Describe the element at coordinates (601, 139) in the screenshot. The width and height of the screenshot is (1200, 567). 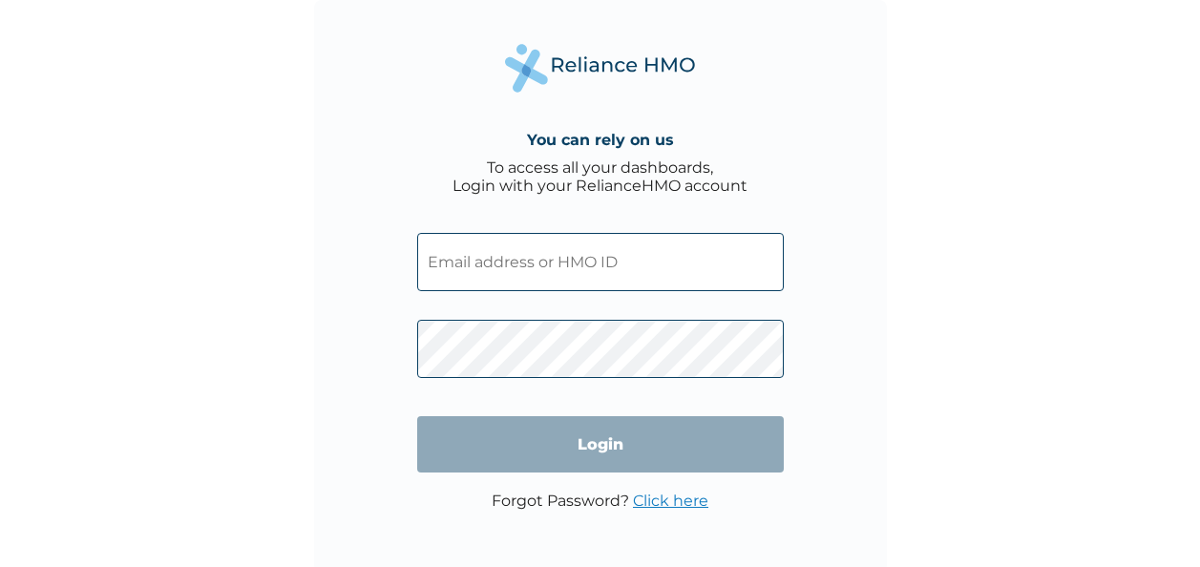
I see `h4: You can rely on us` at that location.